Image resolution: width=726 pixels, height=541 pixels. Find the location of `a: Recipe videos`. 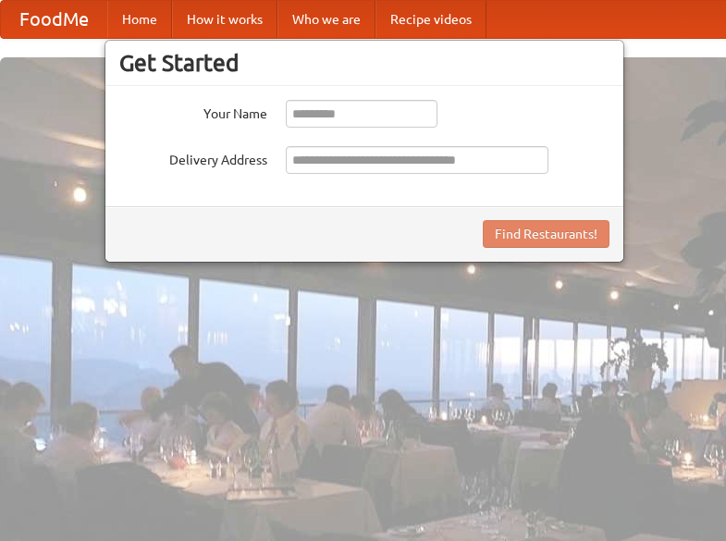

a: Recipe videos is located at coordinates (431, 19).